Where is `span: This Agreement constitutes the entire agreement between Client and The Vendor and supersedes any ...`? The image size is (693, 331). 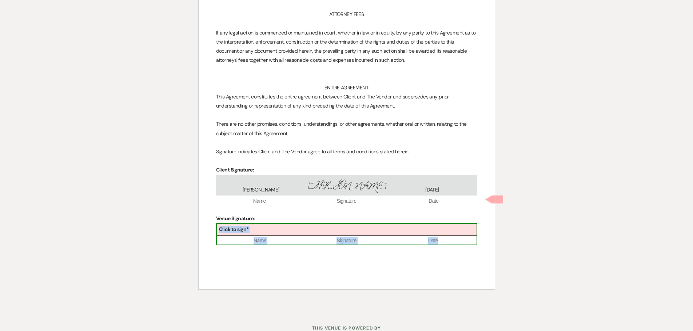 span: This Agreement constitutes the entire agreement between Client and The Vendor and supersedes any ... is located at coordinates (333, 101).